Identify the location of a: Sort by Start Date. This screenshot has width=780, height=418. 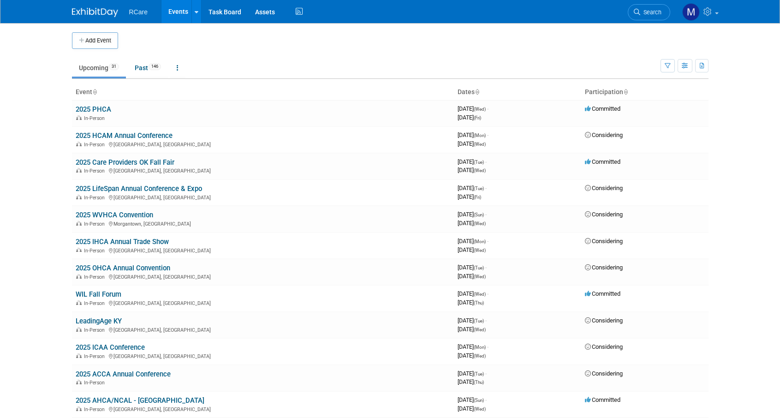
(477, 92).